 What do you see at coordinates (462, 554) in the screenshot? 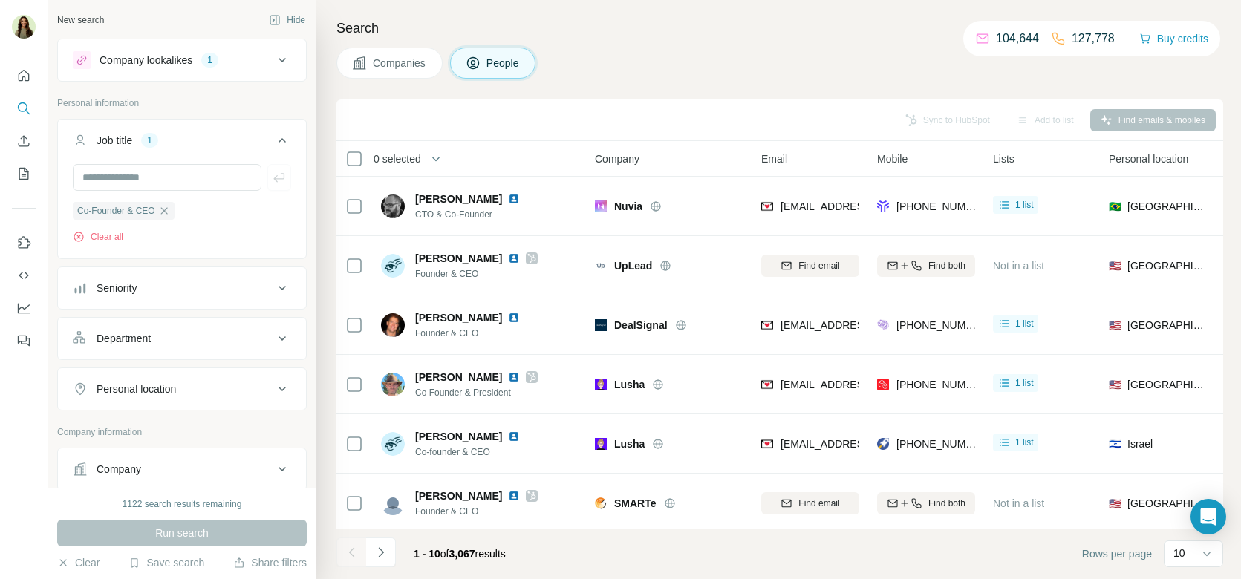
I see `span: 3,067` at bounding box center [462, 554].